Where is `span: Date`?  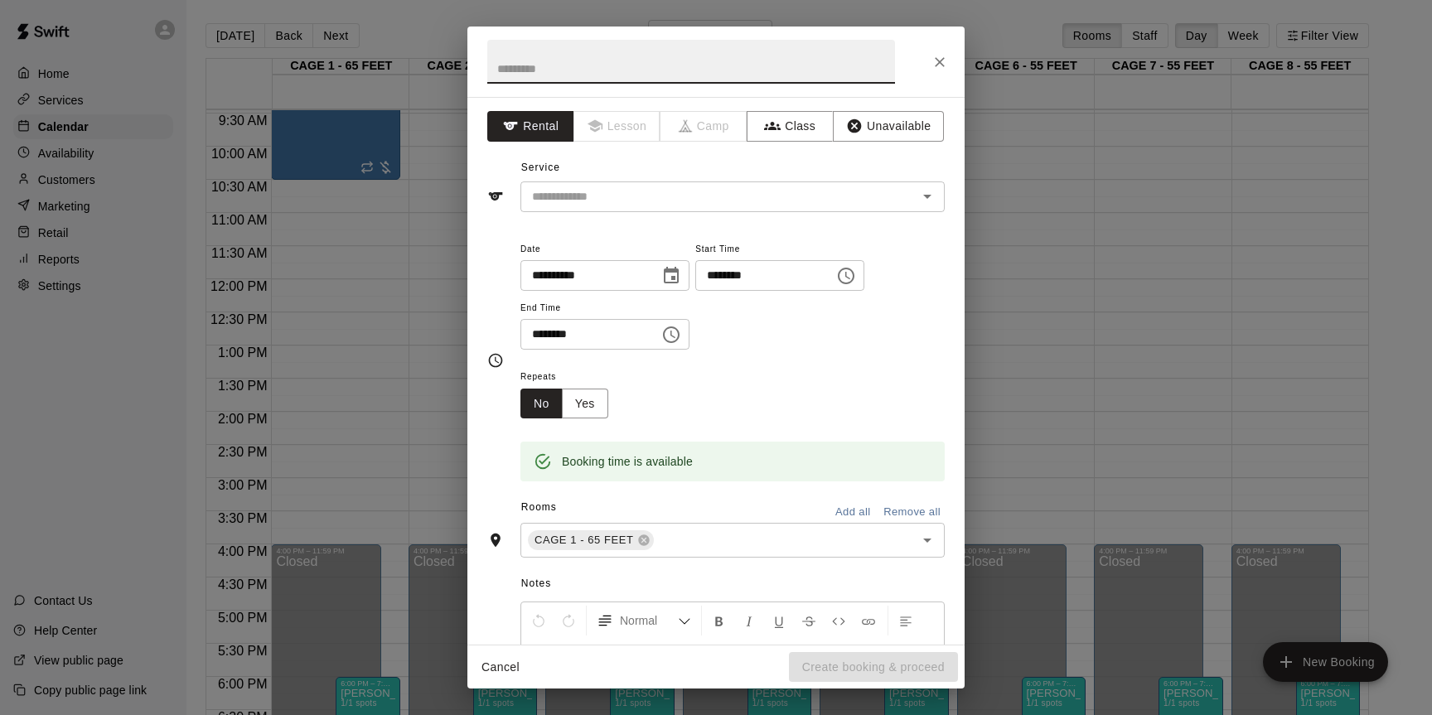 span: Date is located at coordinates (605, 249).